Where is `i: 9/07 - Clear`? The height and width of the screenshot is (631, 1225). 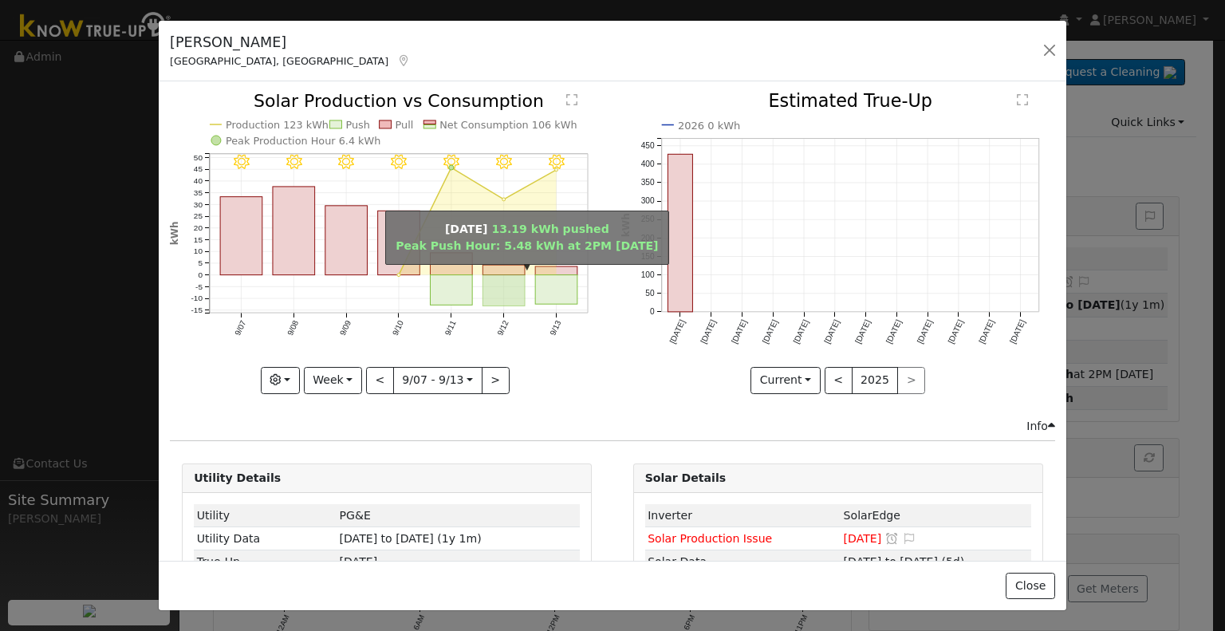
i: 9/07 - Clear is located at coordinates (242, 163).